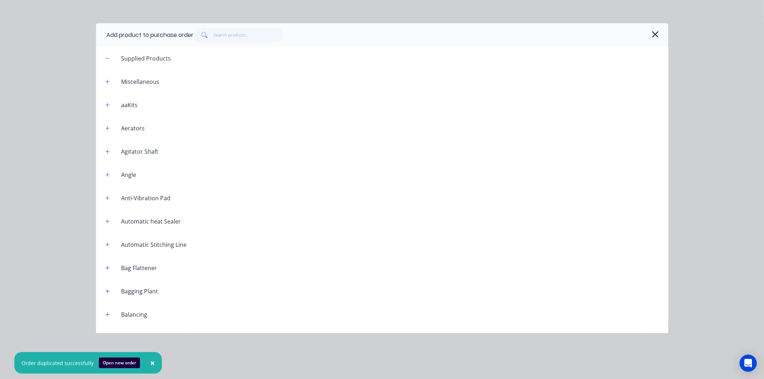 The image size is (764, 379). What do you see at coordinates (140, 291) in the screenshot?
I see `div: Bagging Plant` at bounding box center [140, 291].